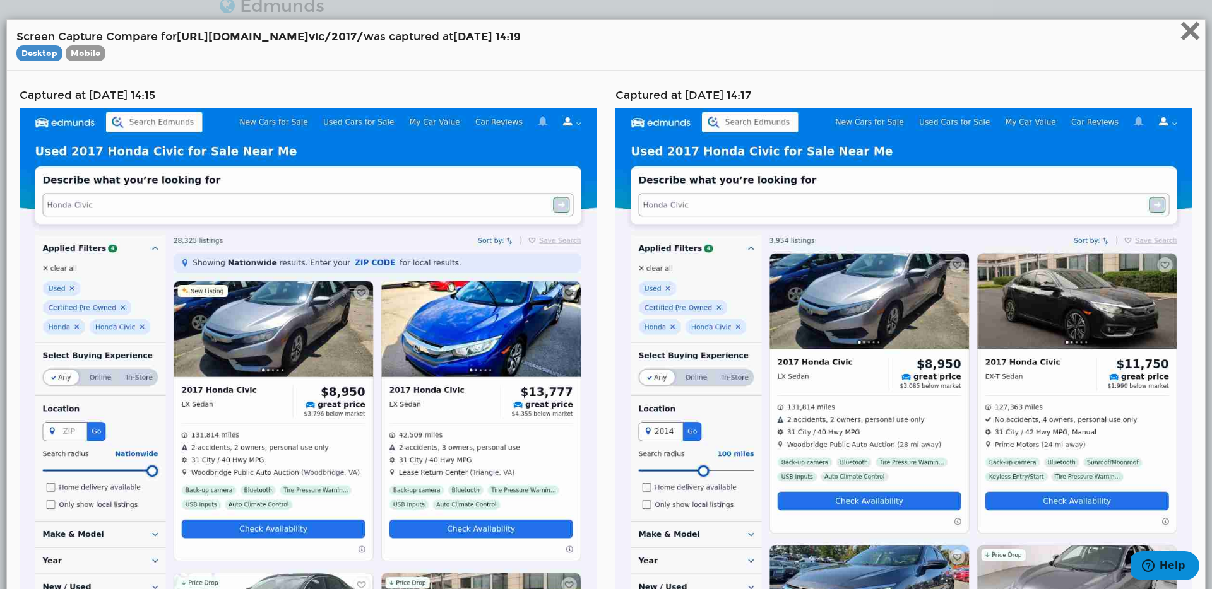 Image resolution: width=1212 pixels, height=589 pixels. What do you see at coordinates (1190, 33) in the screenshot?
I see `button: Close` at bounding box center [1190, 33].